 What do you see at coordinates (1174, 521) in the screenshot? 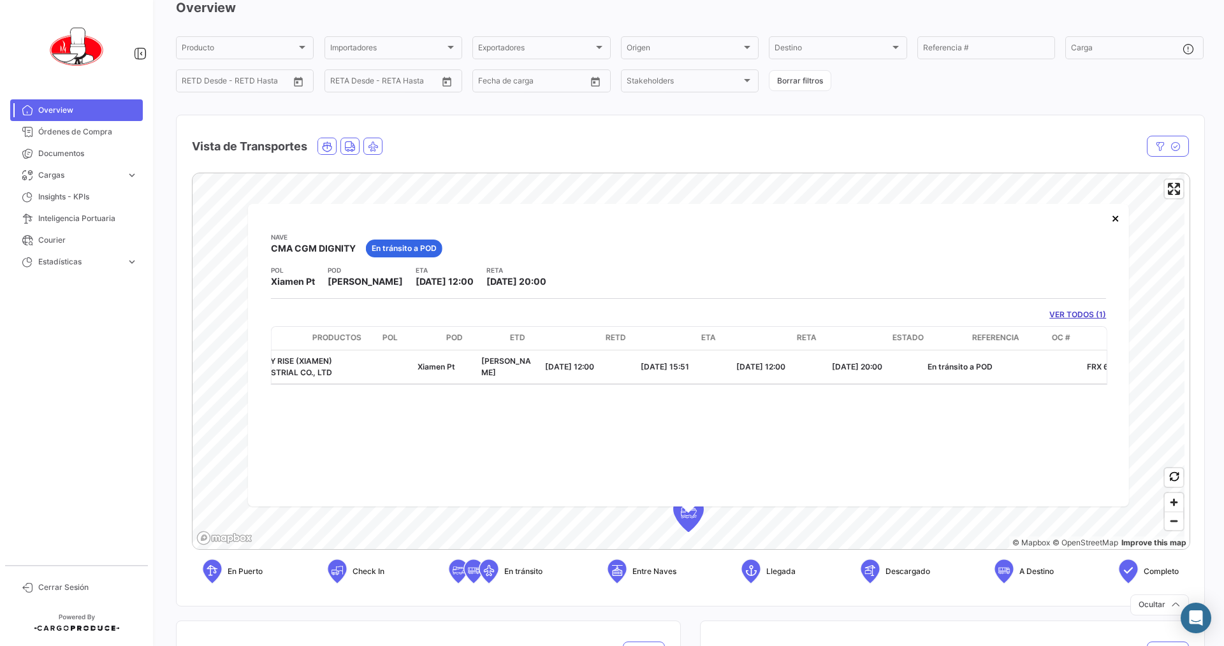
I see `button: Zoom out` at bounding box center [1174, 521].